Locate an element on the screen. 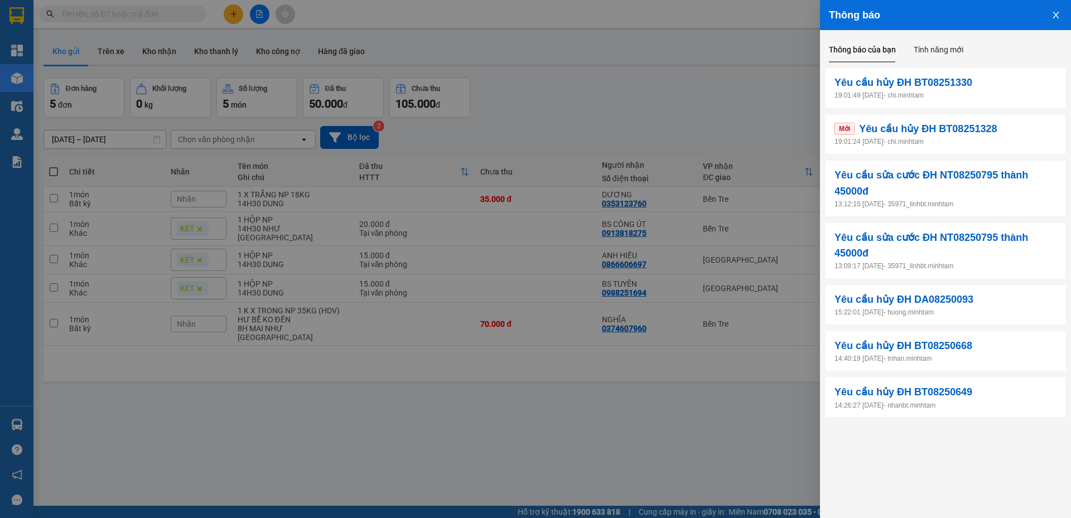 The width and height of the screenshot is (1071, 518). span: Yêu cầu hủy ĐH BT08250649 is located at coordinates (903, 392).